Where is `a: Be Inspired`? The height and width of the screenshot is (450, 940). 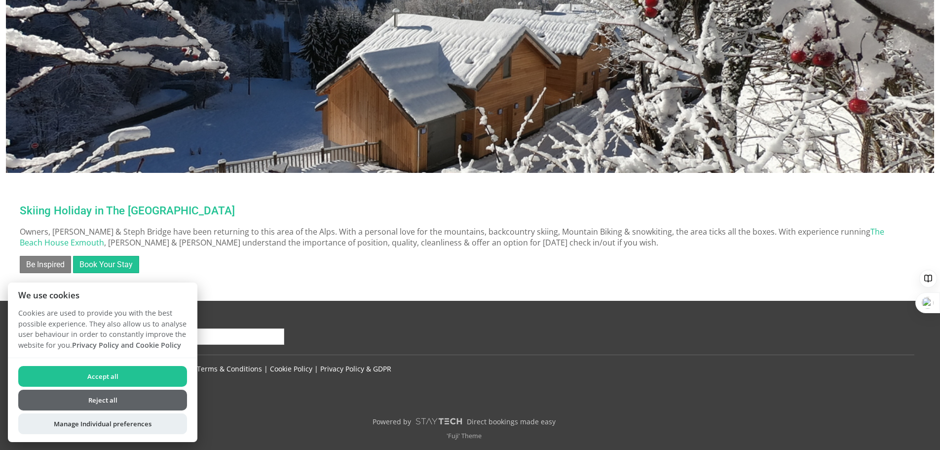 a: Be Inspired is located at coordinates (45, 264).